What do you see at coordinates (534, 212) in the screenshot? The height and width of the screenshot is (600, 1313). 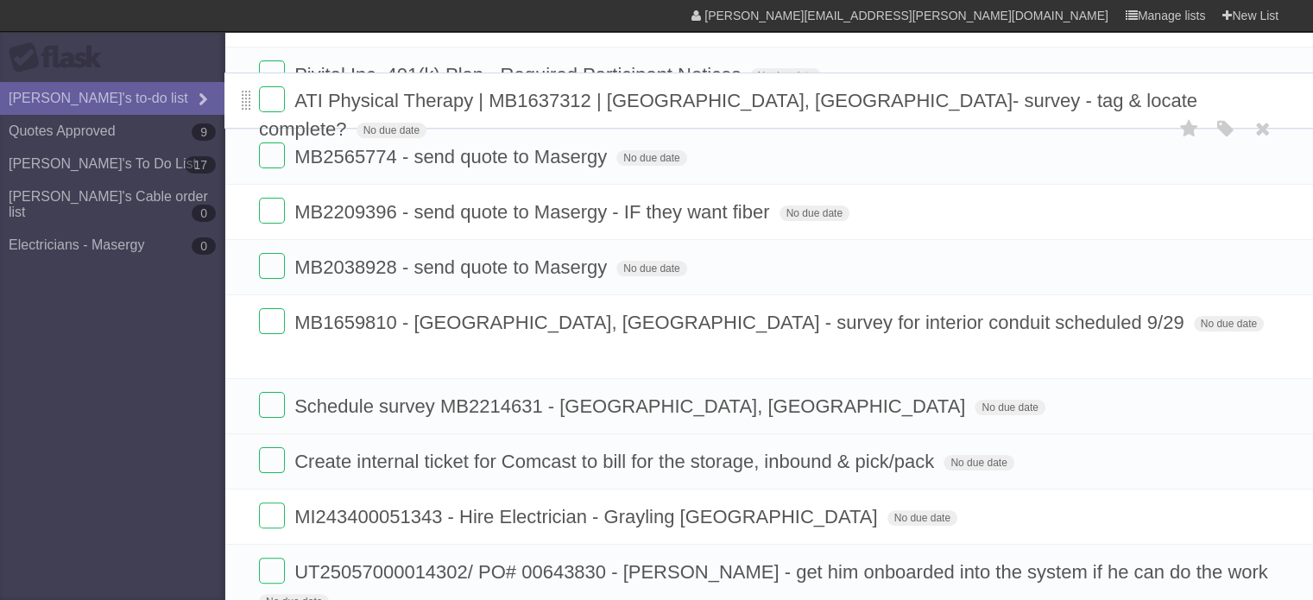 I see `span: MB2209396 - send quote to Masergy - IF they want fiber` at bounding box center [534, 212].